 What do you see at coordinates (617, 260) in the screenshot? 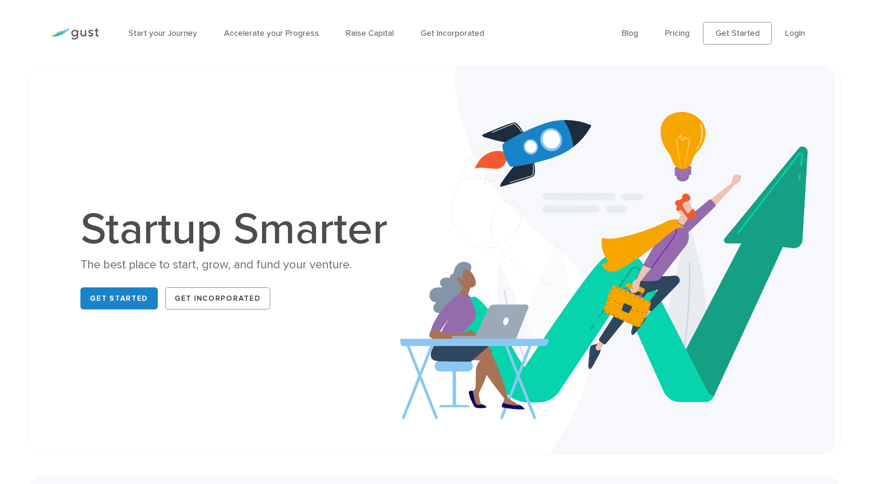
I see `img: Startup Smarter Hero` at bounding box center [617, 260].